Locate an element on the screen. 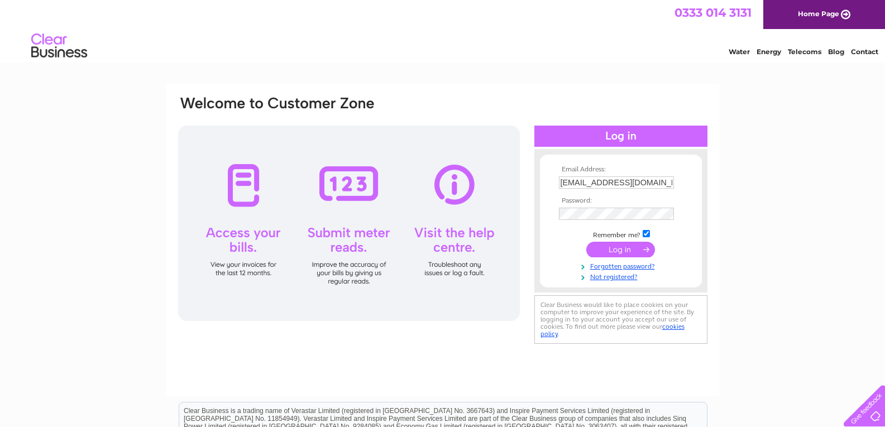  td: Remember me? is located at coordinates (621, 234).